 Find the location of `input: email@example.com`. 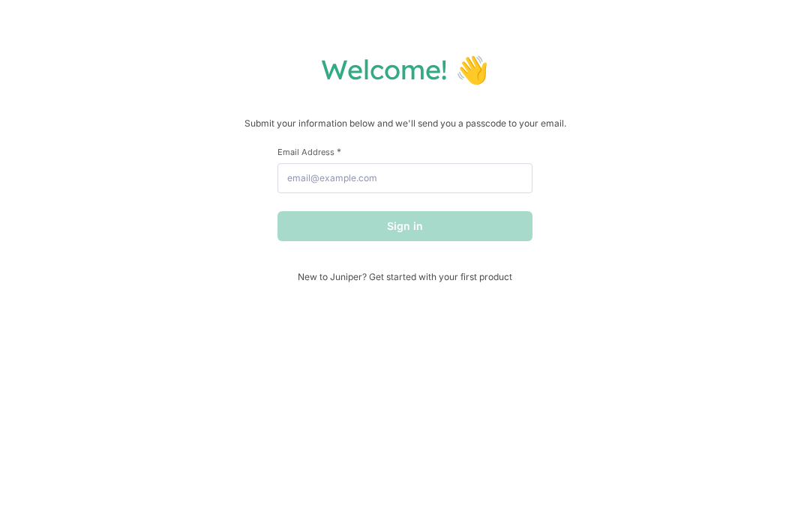

input: email@example.com is located at coordinates (405, 178).